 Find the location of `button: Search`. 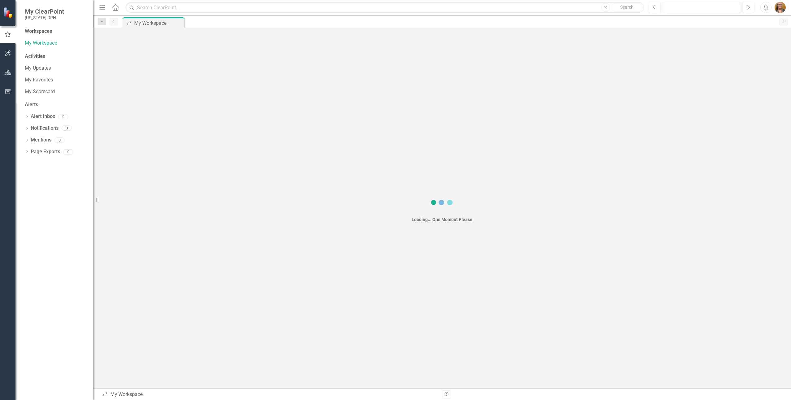

button: Search is located at coordinates (627, 7).